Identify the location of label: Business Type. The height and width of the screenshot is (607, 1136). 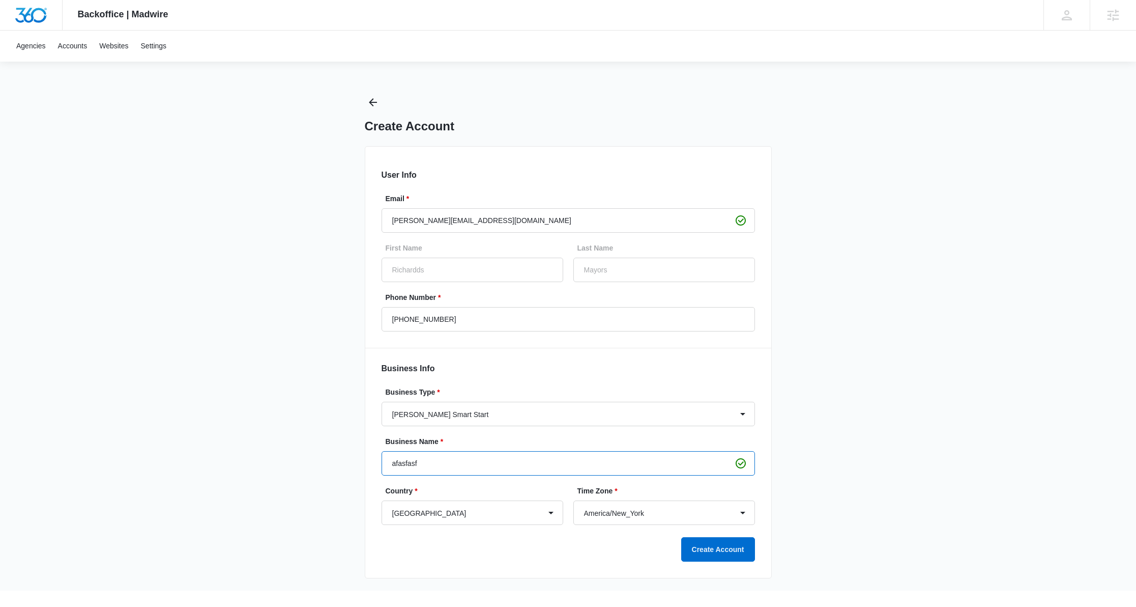
(573, 392).